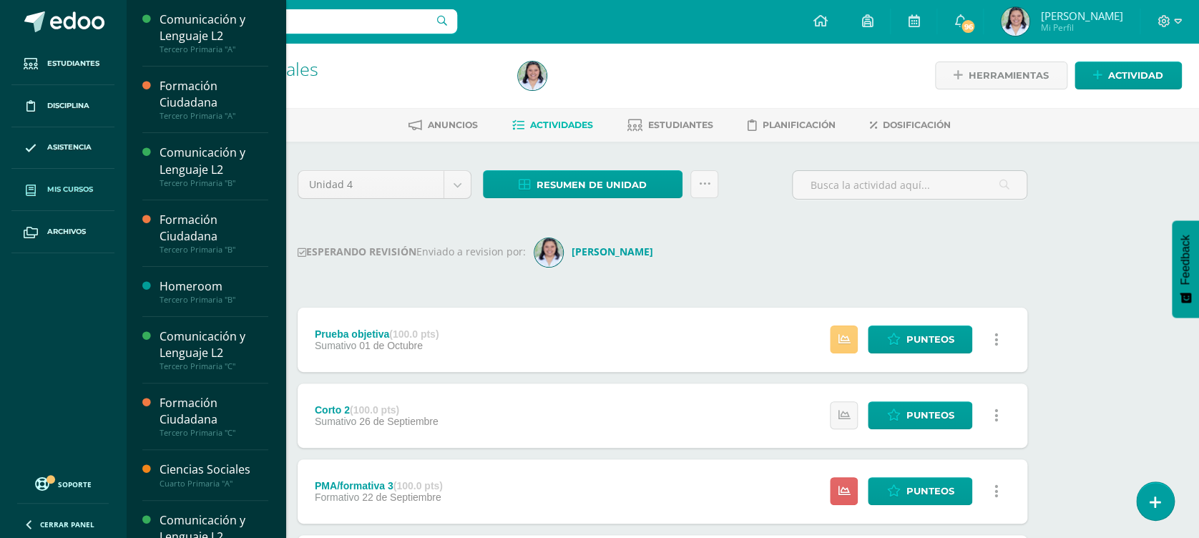 This screenshot has height=538, width=1199. What do you see at coordinates (1186, 269) in the screenshot?
I see `button: Feedback - Mostrar encuesta` at bounding box center [1186, 269].